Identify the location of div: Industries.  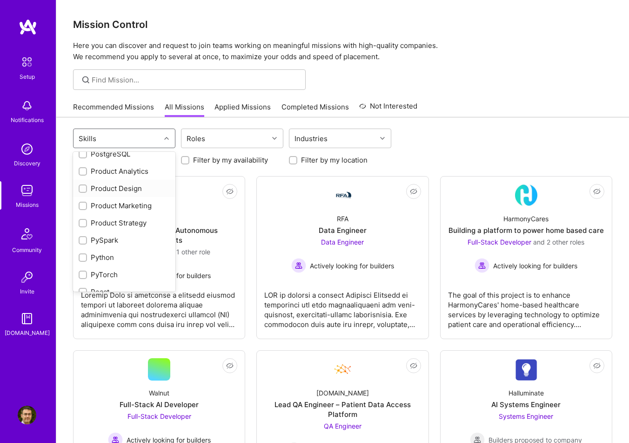
(311, 138).